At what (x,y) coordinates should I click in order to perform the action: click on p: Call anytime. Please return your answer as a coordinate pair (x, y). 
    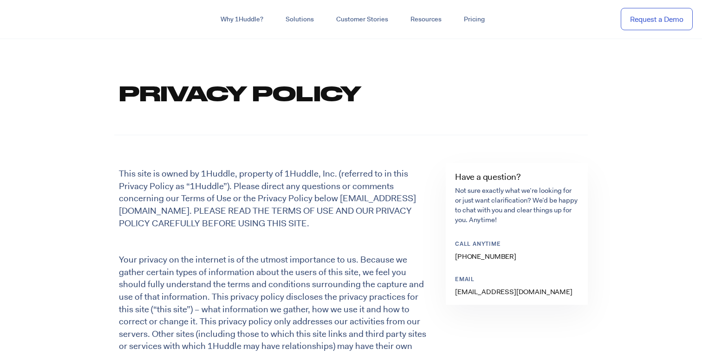
    Looking at the image, I should click on (513, 244).